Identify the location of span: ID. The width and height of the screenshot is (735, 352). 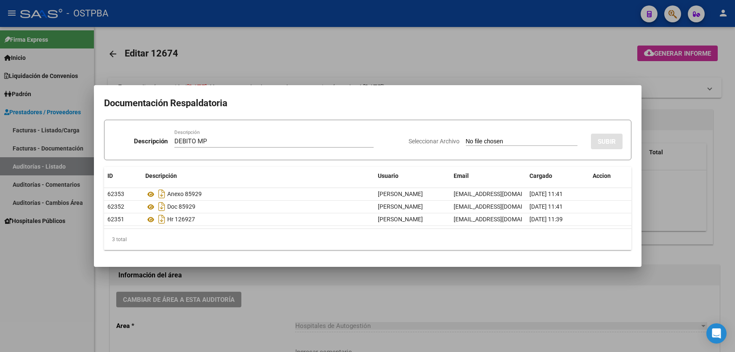
(110, 176).